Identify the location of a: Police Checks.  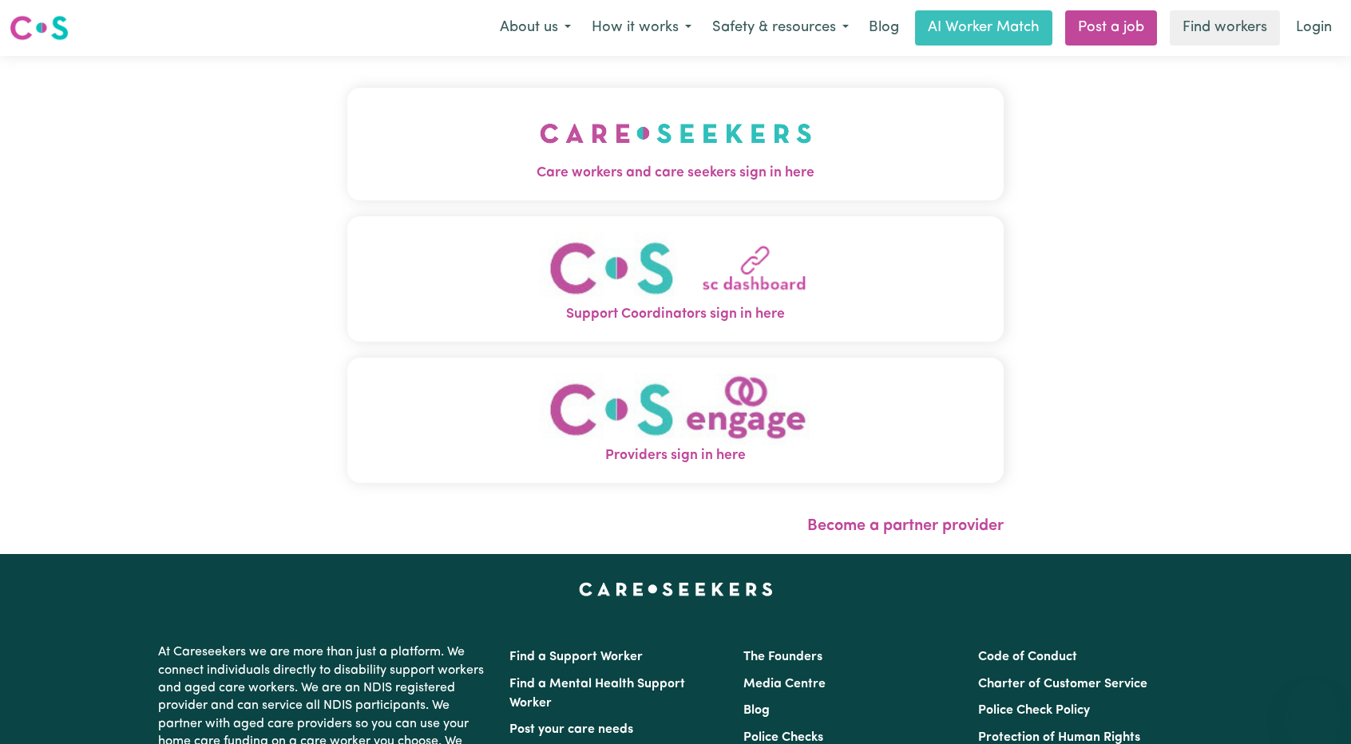
(783, 738).